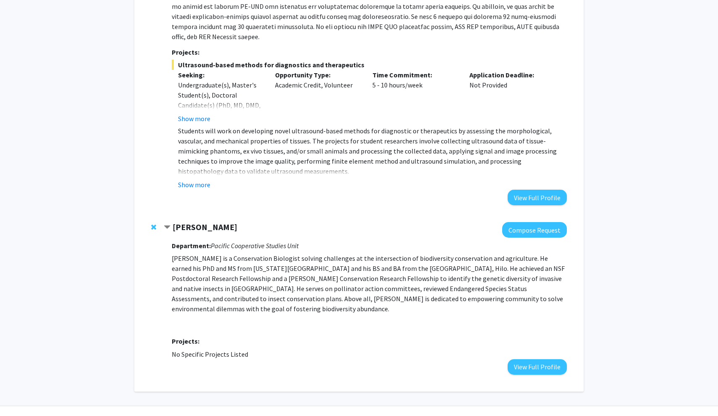 This screenshot has width=718, height=416. I want to click on p: Application Deadline:, so click(512, 75).